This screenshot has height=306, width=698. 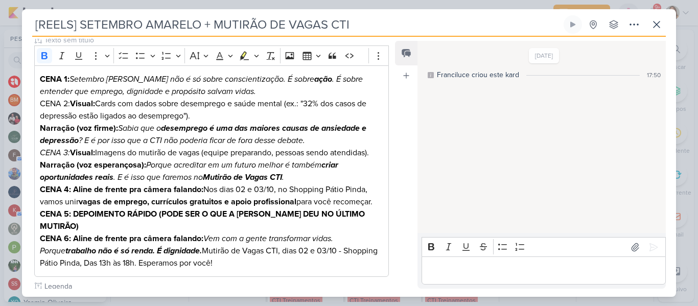 What do you see at coordinates (122, 189) in the screenshot?
I see `strong: CENA 4: Aline de frente pra câmera falando:` at bounding box center [122, 189].